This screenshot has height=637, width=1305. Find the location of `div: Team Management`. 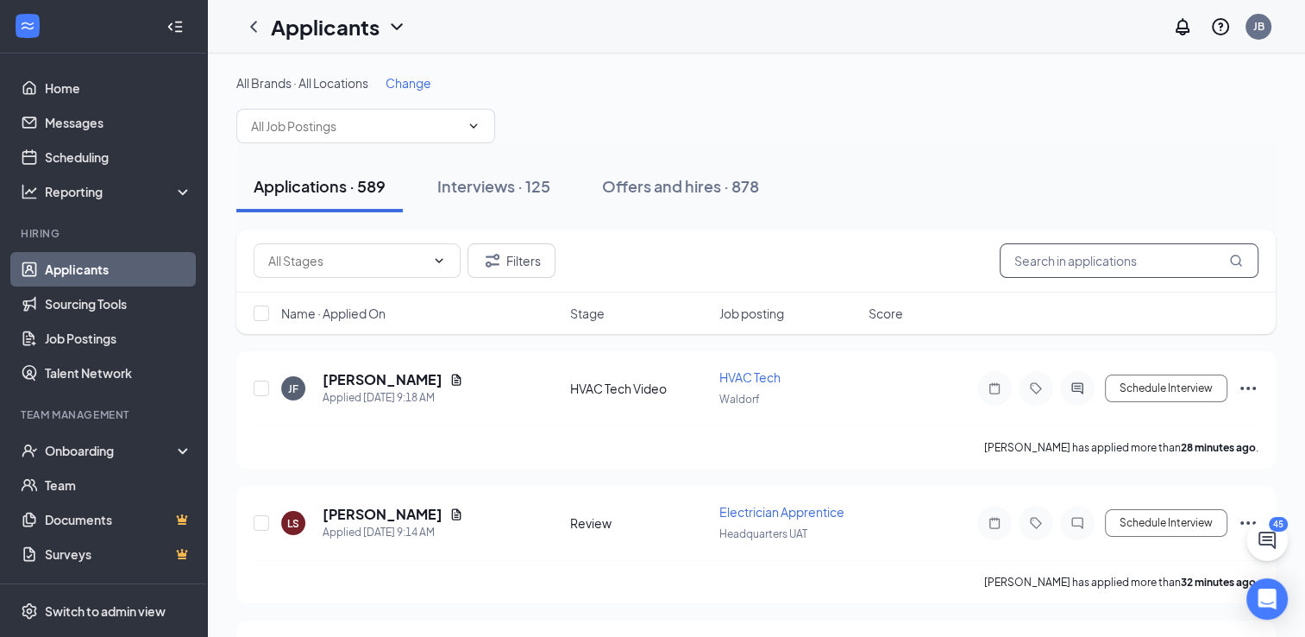

div: Team Management is located at coordinates (104, 414).